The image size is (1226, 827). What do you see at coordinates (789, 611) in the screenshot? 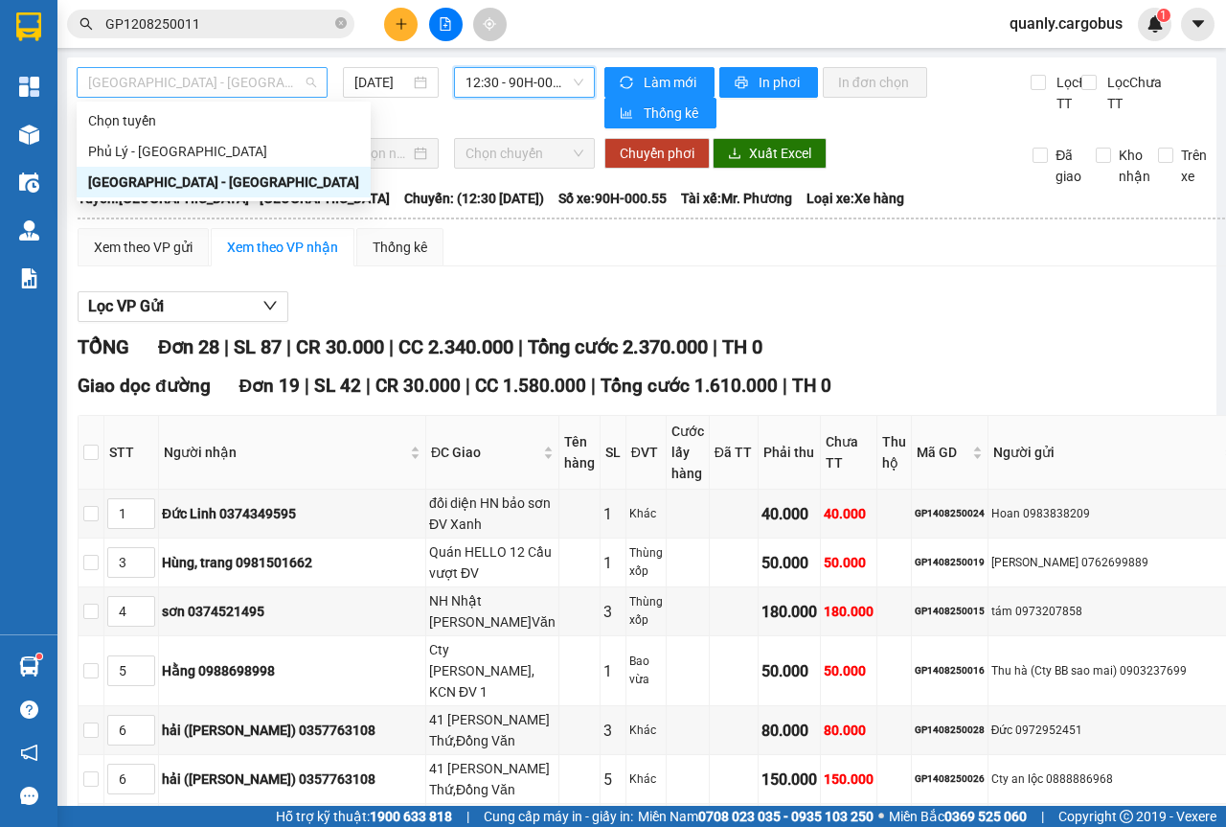
I see `div: 180.000` at bounding box center [789, 611].